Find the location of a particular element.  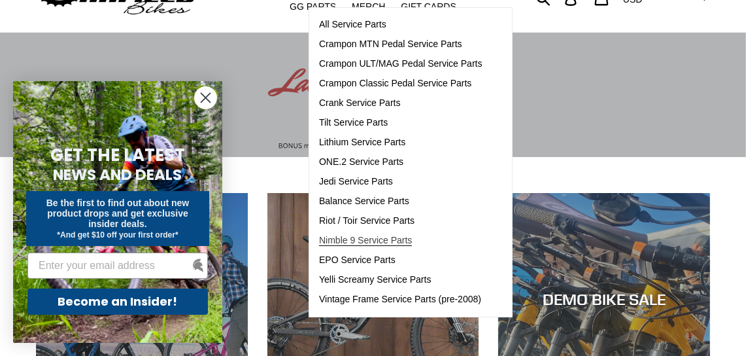

button: Close dialog is located at coordinates (205, 97).